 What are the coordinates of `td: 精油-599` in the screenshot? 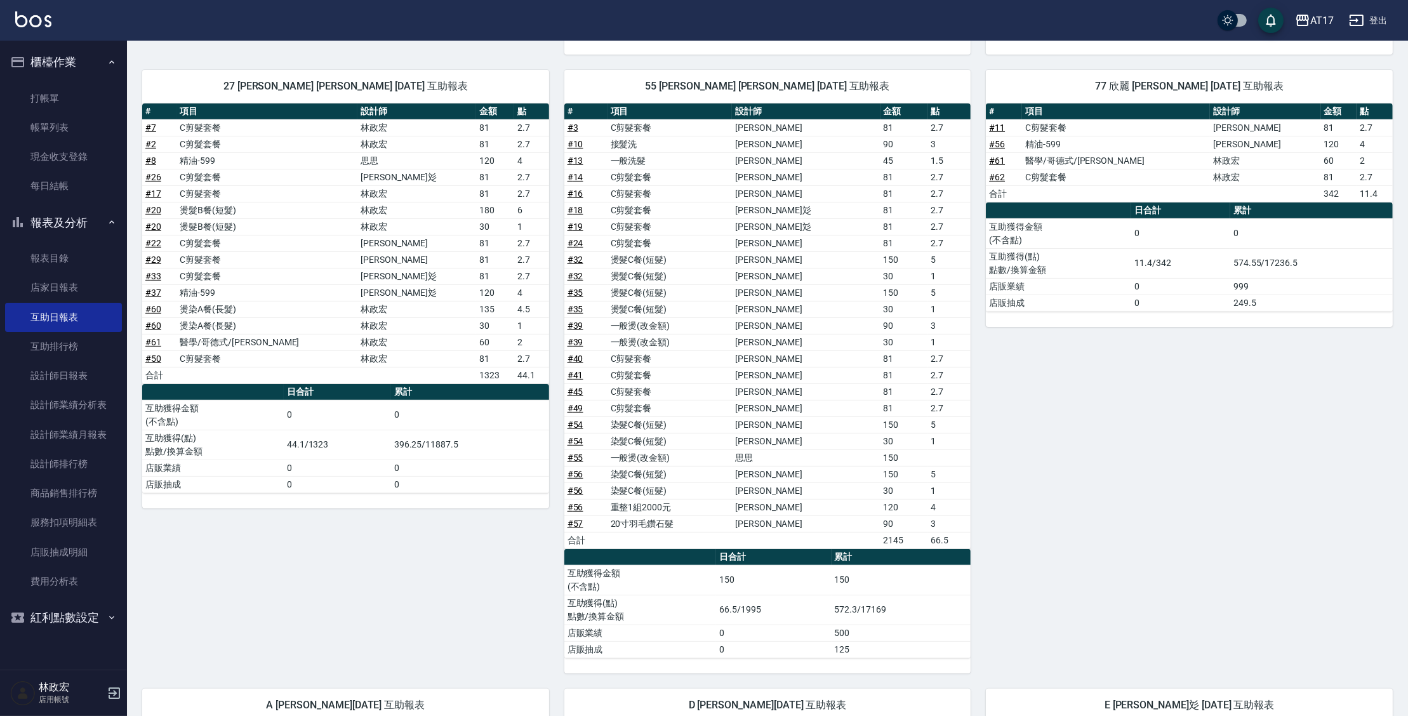 It's located at (1116, 144).